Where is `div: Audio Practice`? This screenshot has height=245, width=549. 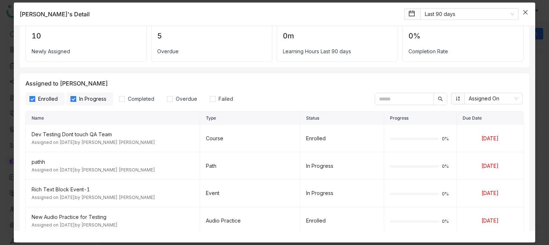
div: Audio Practice is located at coordinates (250, 221).